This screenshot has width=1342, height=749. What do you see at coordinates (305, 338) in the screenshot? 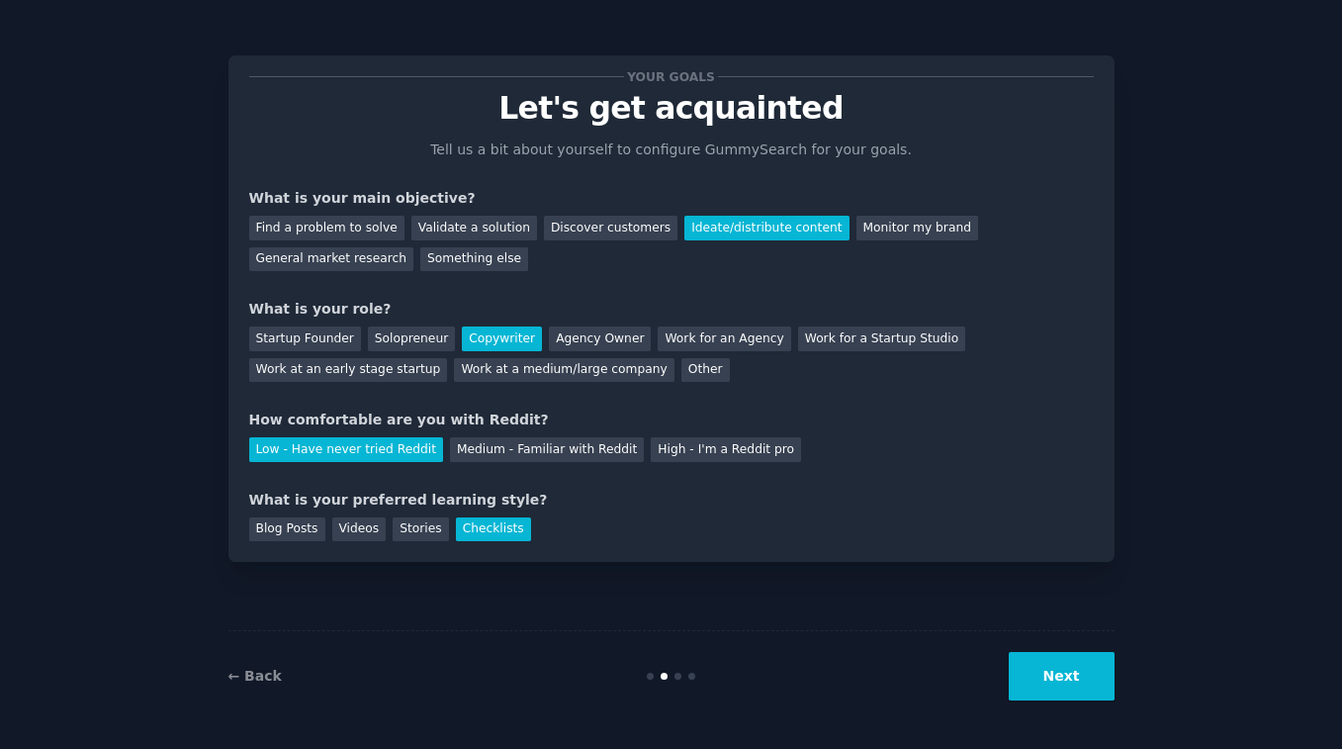
I see `div: Startup Founder` at bounding box center [305, 338].